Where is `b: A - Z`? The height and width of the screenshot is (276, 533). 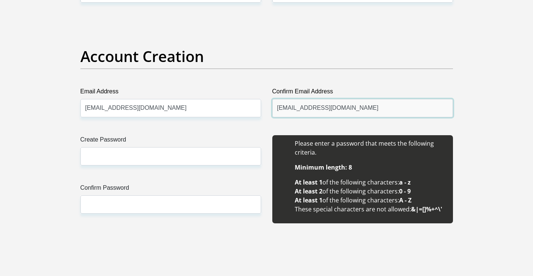
b: A - Z is located at coordinates (405, 200).